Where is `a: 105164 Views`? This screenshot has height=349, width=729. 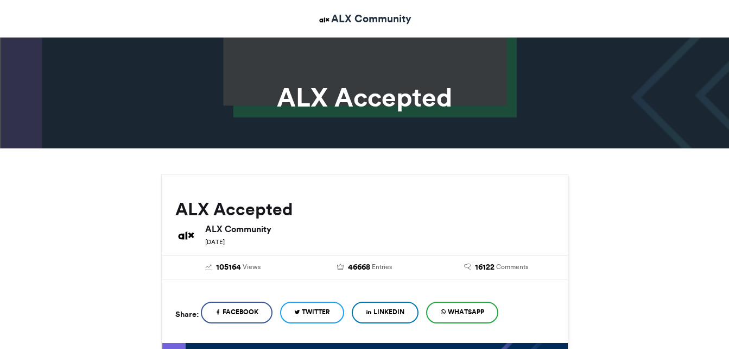
a: 105164 Views is located at coordinates (233, 267).